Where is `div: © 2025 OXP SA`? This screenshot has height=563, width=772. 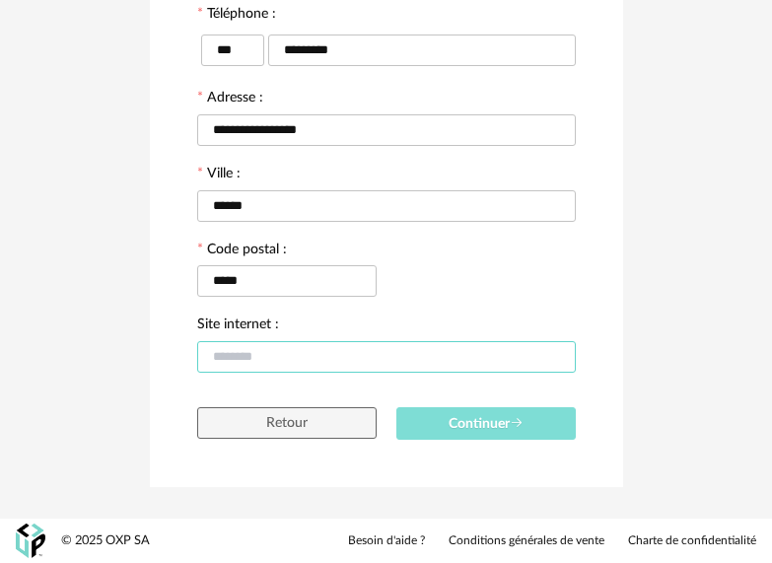
div: © 2025 OXP SA is located at coordinates (105, 540).